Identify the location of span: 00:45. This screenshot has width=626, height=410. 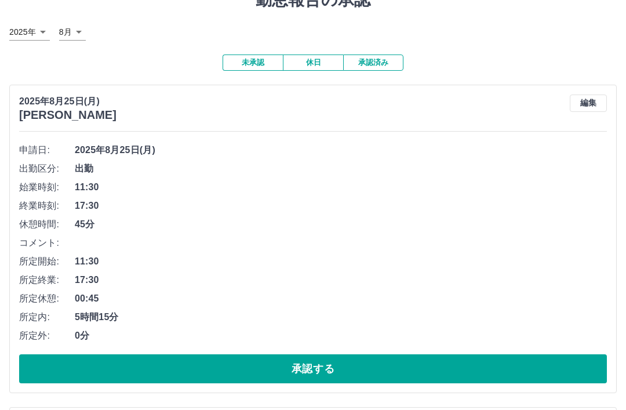
(341, 299).